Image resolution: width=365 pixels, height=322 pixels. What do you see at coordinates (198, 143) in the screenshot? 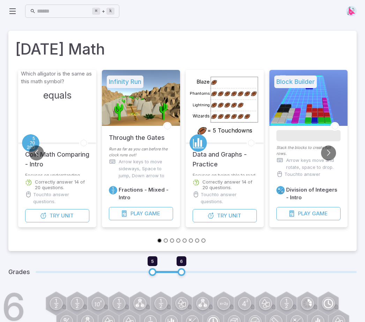
I see `a: Data/Graphing` at bounding box center [198, 143].